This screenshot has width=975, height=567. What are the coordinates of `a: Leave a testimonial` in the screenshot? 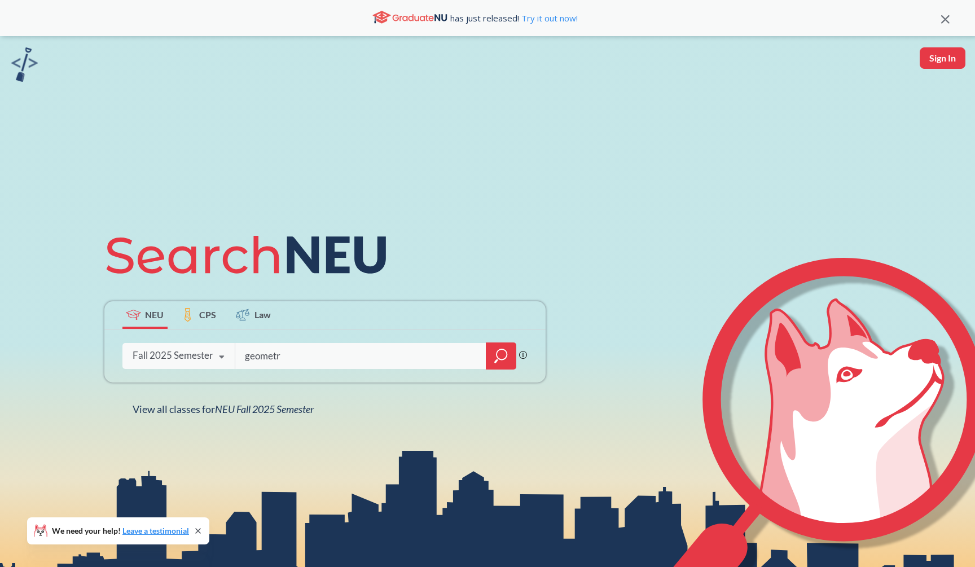 It's located at (156, 530).